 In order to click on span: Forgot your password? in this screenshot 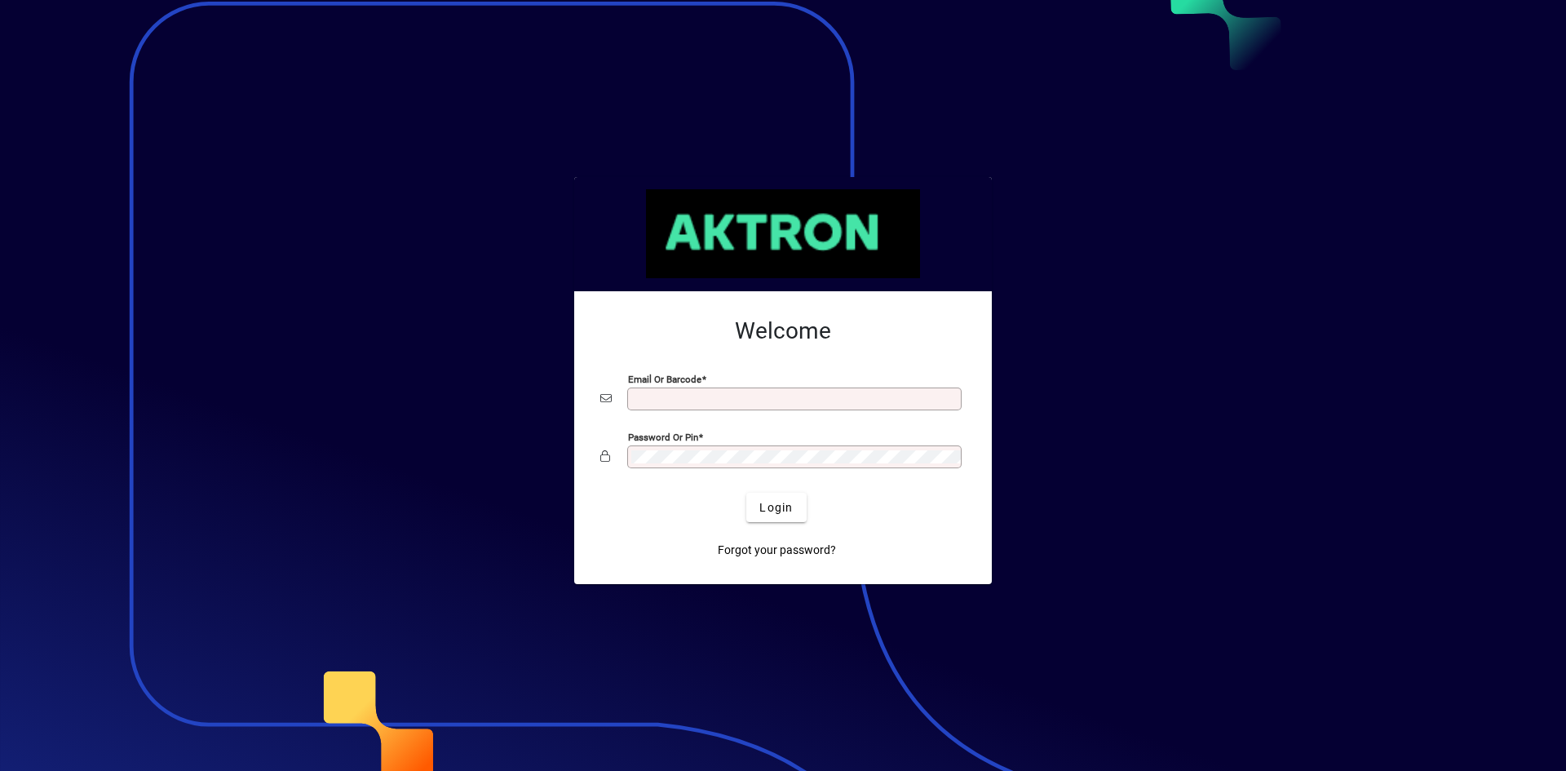, I will do `click(777, 550)`.